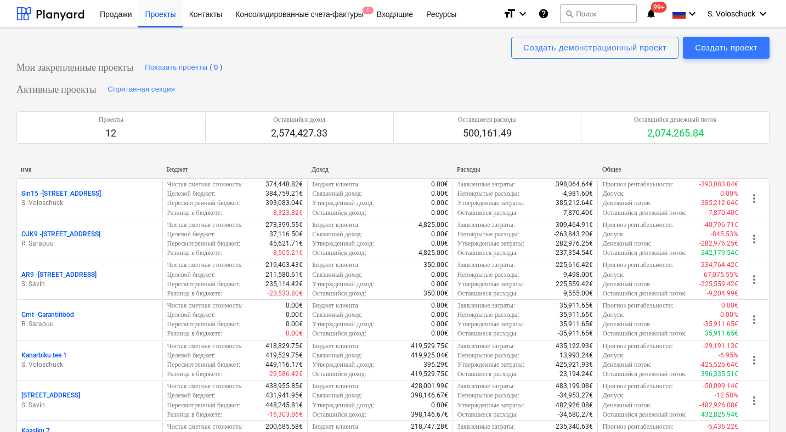 Image resolution: width=786 pixels, height=432 pixels. Describe the element at coordinates (675, 133) in the screenshot. I see `p: 2,074,265.84` at that location.